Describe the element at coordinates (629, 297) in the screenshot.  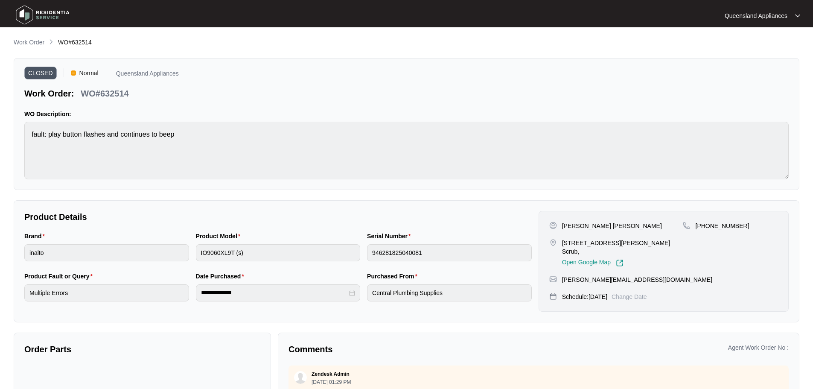
I see `p: Change Date` at that location.